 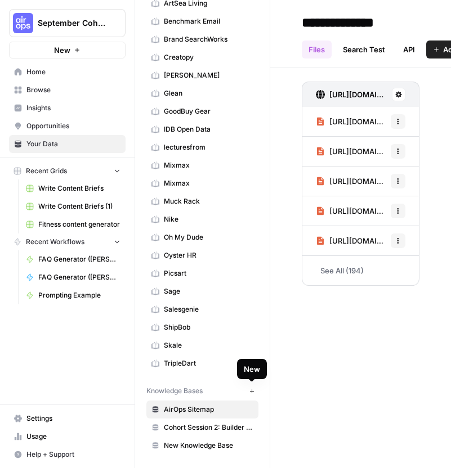 I want to click on span: Benchmark Email, so click(x=208, y=21).